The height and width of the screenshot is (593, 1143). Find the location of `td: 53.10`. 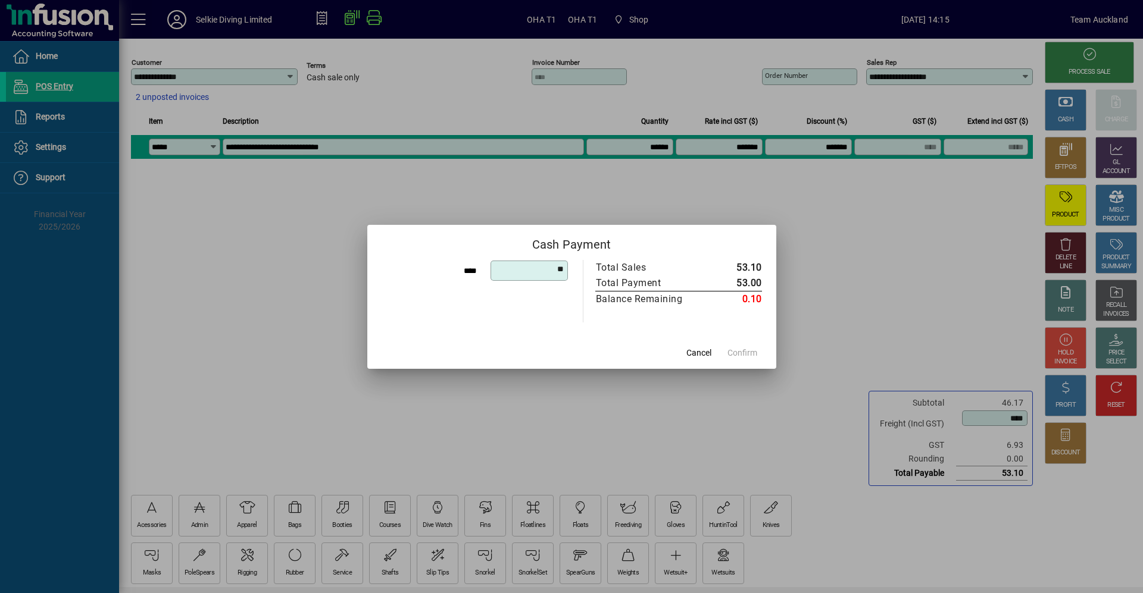

td: 53.10 is located at coordinates (734, 268).